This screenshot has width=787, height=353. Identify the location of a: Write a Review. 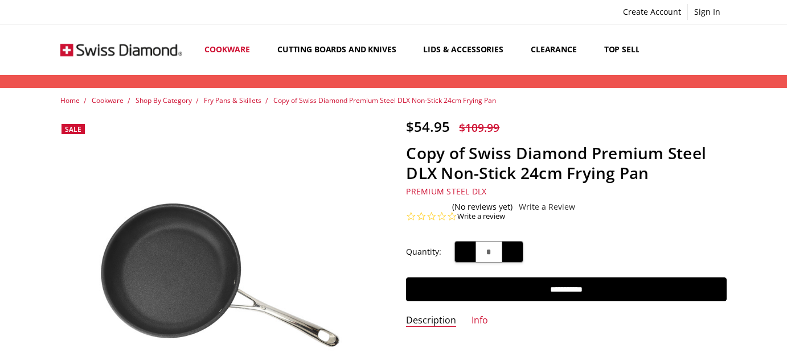
(546, 207).